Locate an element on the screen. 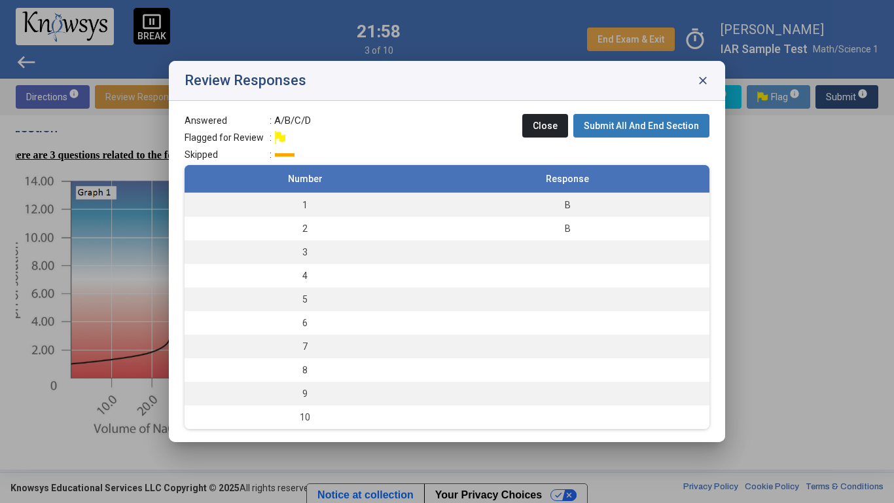  span: Flagged for Review is located at coordinates (227, 138).